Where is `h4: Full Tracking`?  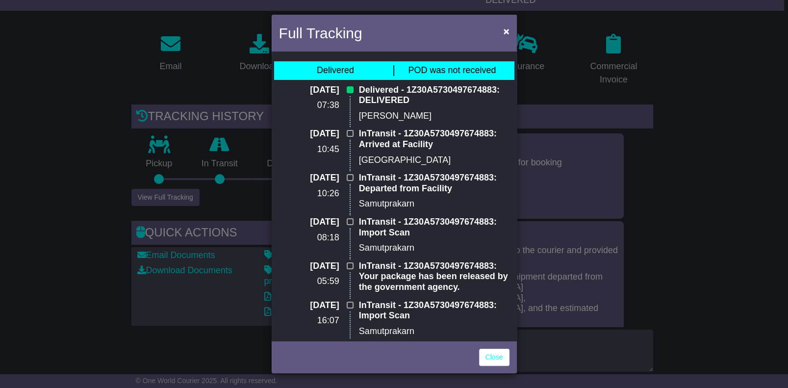 h4: Full Tracking is located at coordinates (321, 33).